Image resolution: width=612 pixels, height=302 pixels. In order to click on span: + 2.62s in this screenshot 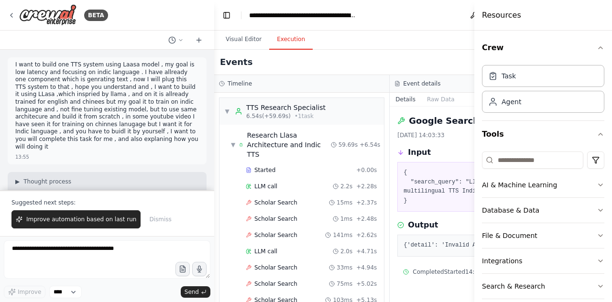, I will do `click(366, 235)`.